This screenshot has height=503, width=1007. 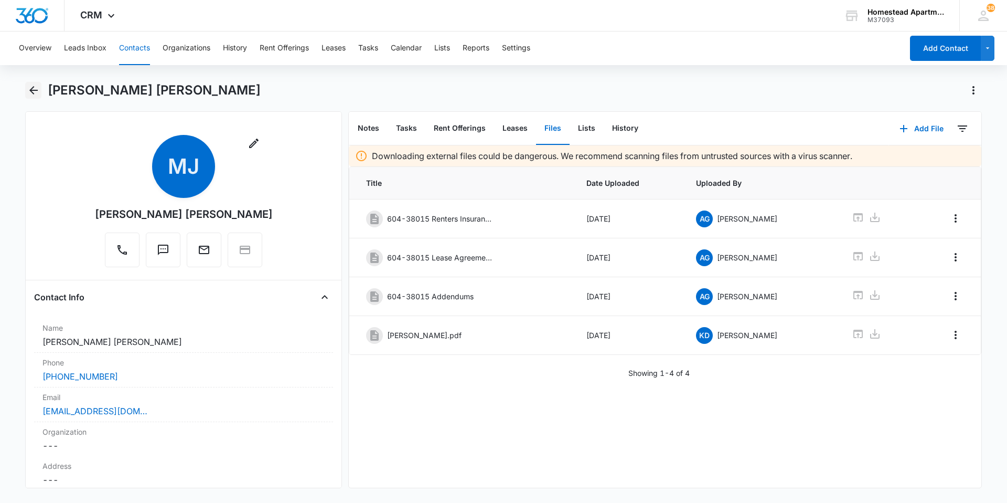 What do you see at coordinates (659, 372) in the screenshot?
I see `p: Showing 1-4 of 4` at bounding box center [659, 372].